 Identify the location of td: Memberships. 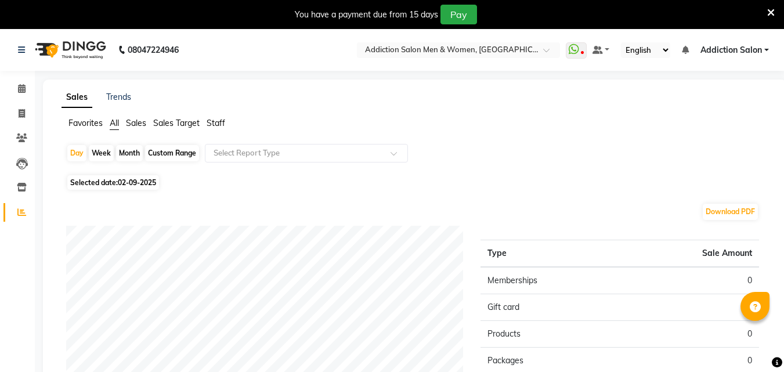
(550, 280).